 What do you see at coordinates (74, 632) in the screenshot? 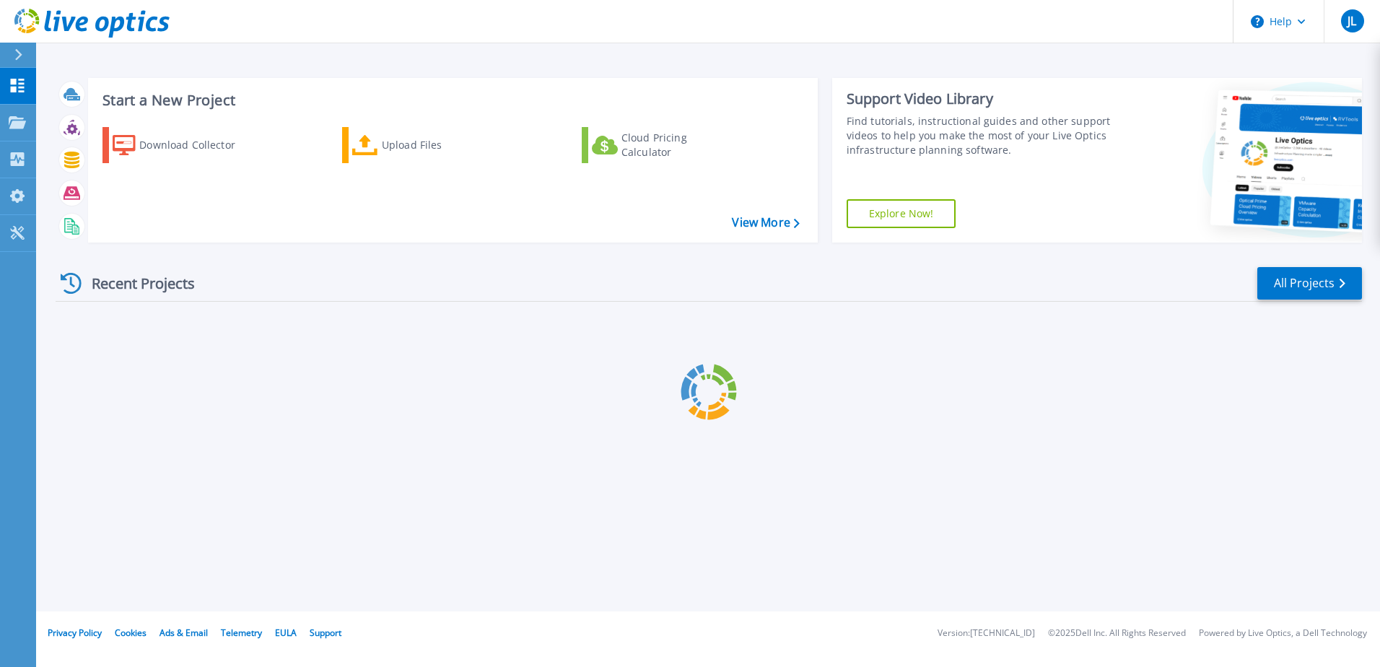
I see `a: Privacy Policy` at bounding box center [74, 632].